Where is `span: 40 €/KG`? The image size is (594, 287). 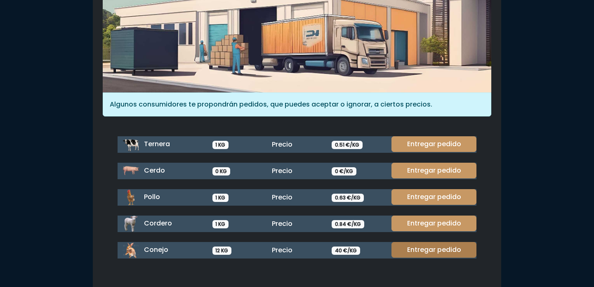 span: 40 €/KG is located at coordinates (346, 251).